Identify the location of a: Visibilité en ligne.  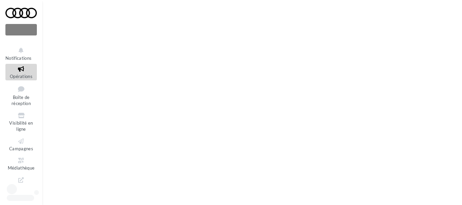
(21, 122).